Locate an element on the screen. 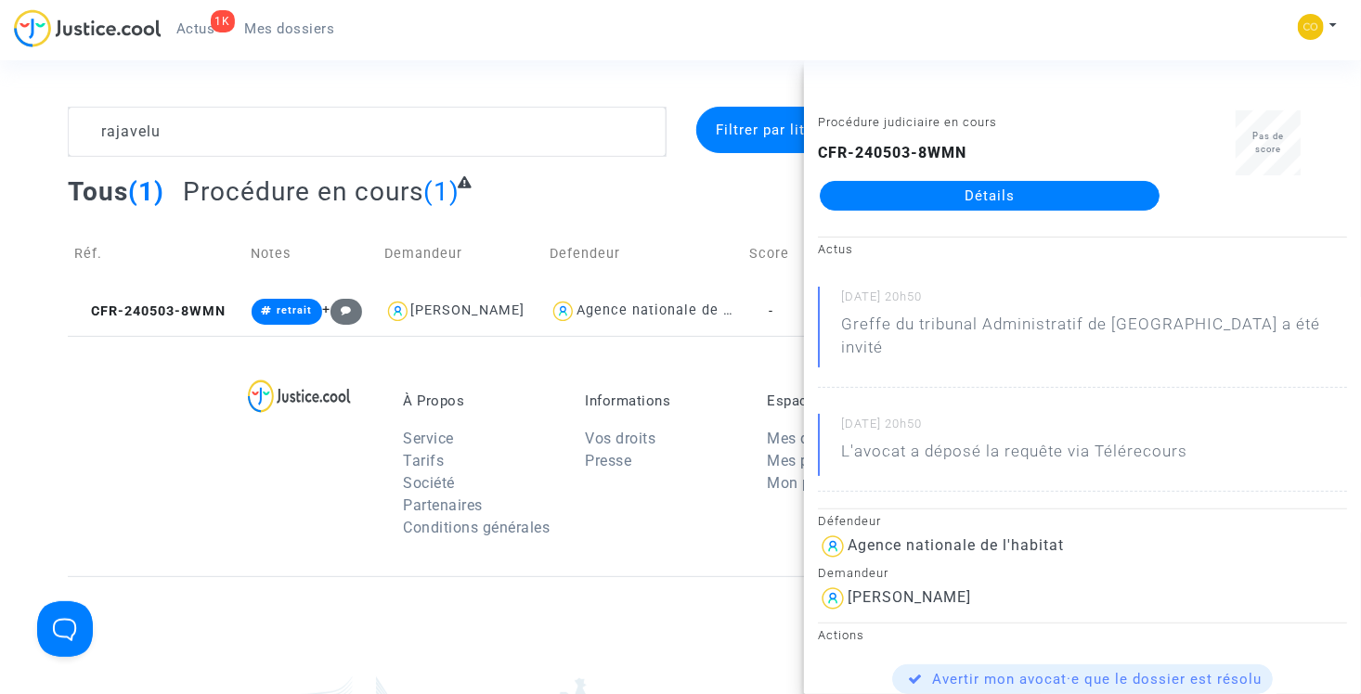 The image size is (1361, 694). small: Défendeur is located at coordinates (849, 521).